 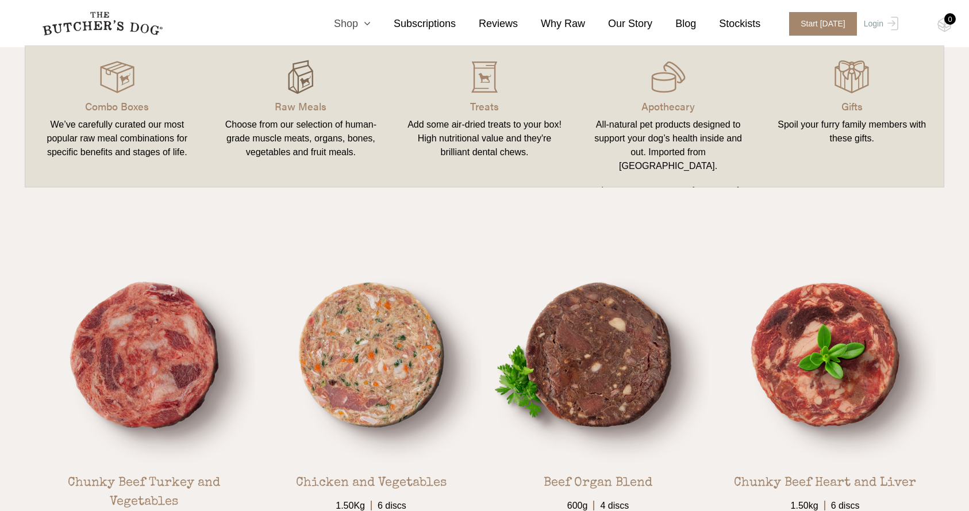 I want to click on a: Combo Boxes We’ve carefully curated our most popular raw meal combinations for specific benefits ..., so click(x=117, y=116).